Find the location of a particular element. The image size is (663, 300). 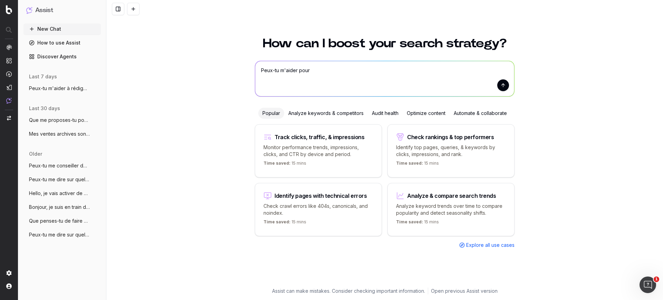

span: Bonjour, je suis en train de créer un no is located at coordinates (59, 207).